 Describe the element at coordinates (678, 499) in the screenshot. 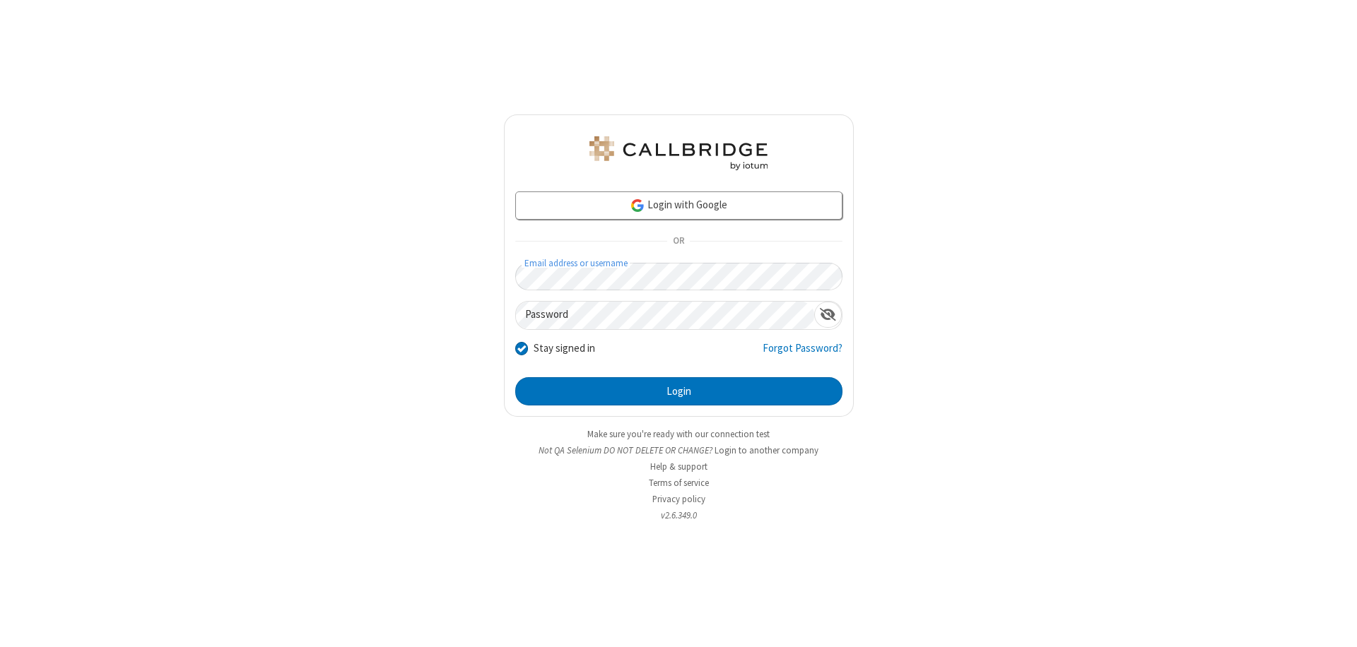

I see `a: Privacy policy` at that location.